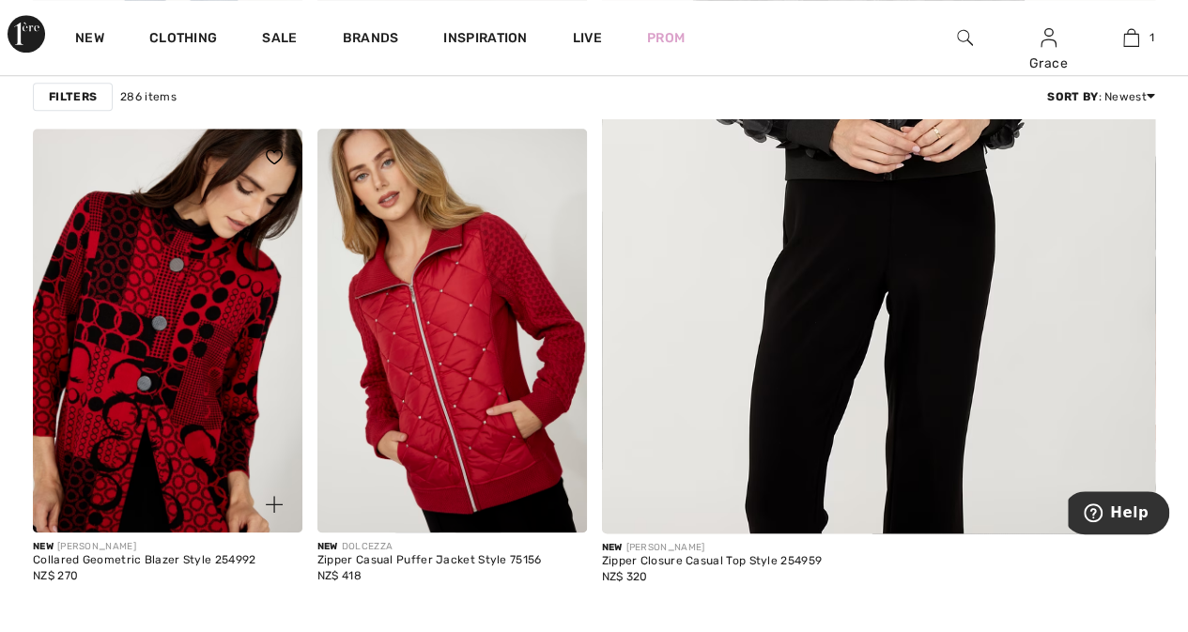  What do you see at coordinates (624, 576) in the screenshot?
I see `span: NZ$ 320` at bounding box center [624, 576].